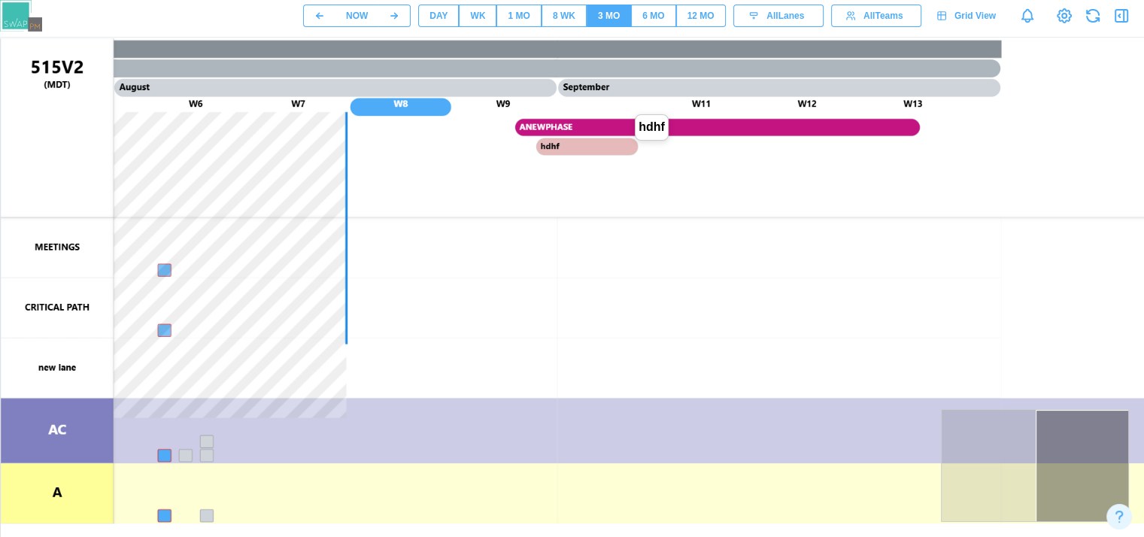 This screenshot has width=1144, height=537. What do you see at coordinates (701, 16) in the screenshot?
I see `div: 12 MO` at bounding box center [701, 16].